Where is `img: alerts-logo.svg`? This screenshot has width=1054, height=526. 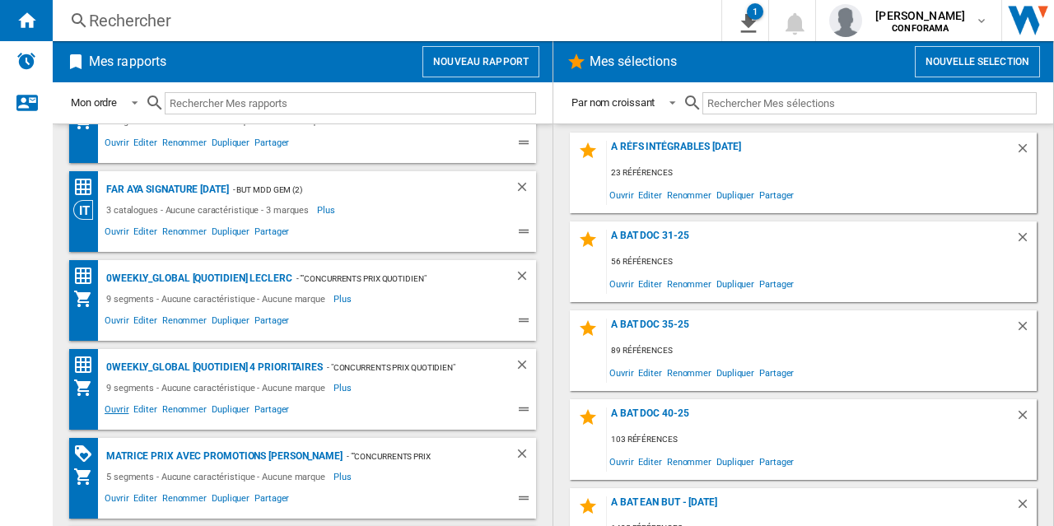 img: alerts-logo.svg is located at coordinates (26, 61).